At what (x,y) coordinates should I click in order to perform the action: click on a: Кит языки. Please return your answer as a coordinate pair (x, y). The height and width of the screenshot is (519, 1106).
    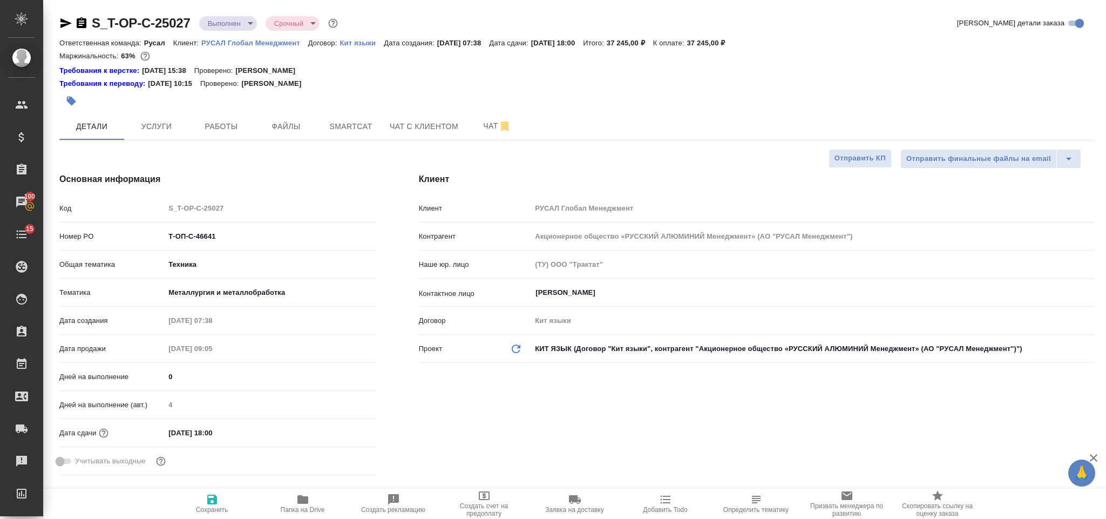
    Looking at the image, I should click on (362, 42).